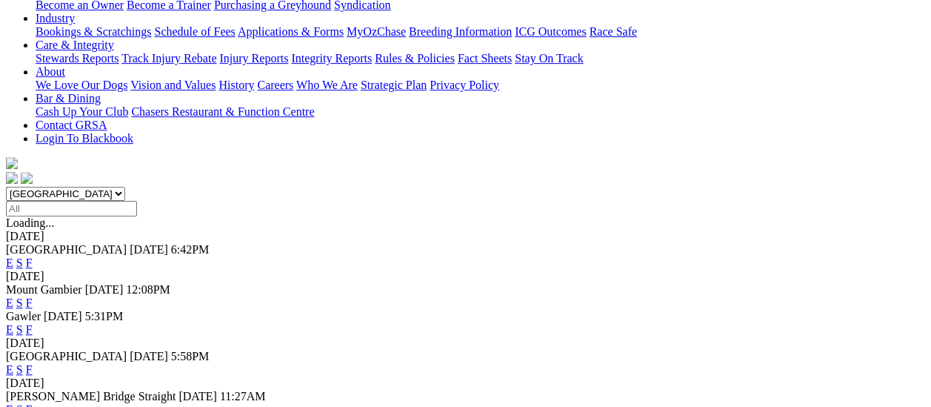  I want to click on img: twitter.svg, so click(27, 178).